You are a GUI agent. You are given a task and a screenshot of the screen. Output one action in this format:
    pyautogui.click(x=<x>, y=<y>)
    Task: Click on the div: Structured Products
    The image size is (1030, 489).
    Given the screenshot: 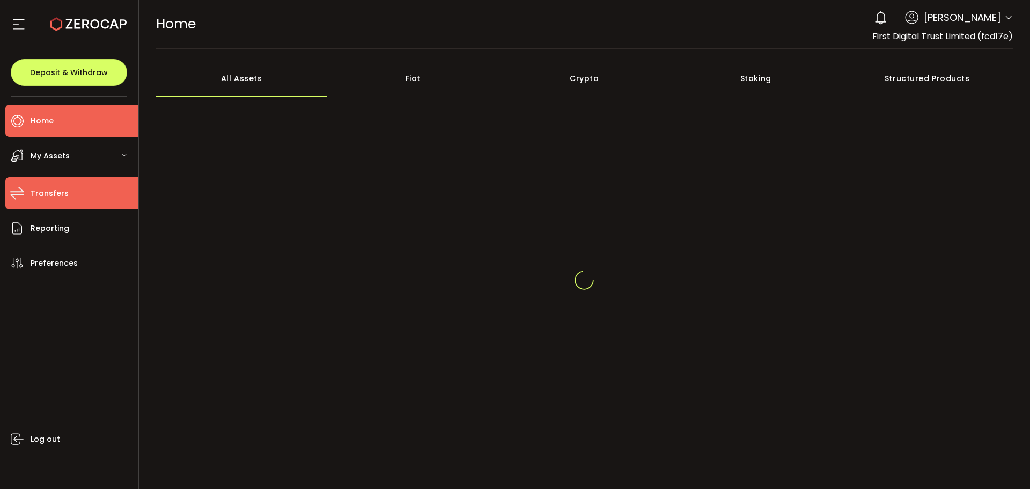 What is the action you would take?
    pyautogui.click(x=927, y=78)
    